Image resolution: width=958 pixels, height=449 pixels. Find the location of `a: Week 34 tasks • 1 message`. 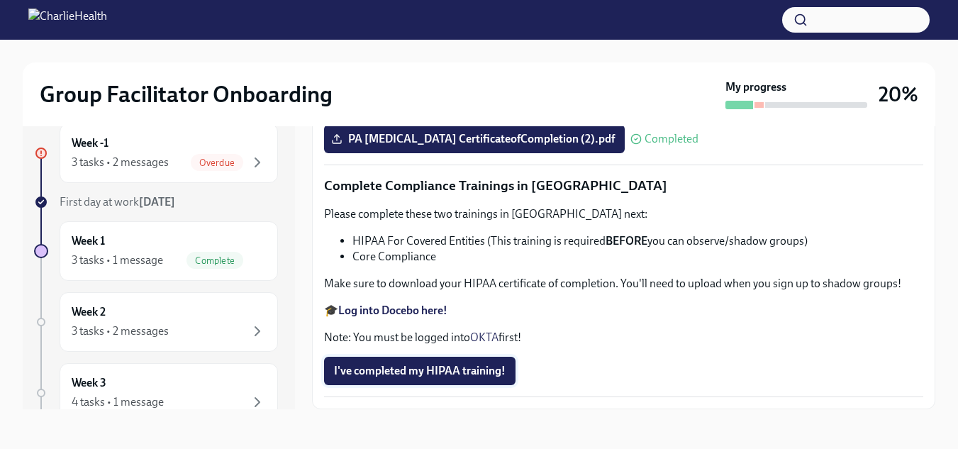

a: Week 34 tasks • 1 message is located at coordinates (156, 393).